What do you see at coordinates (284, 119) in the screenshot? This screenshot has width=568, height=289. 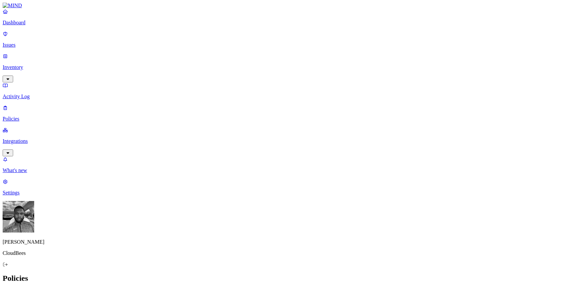 I see `p: Policies` at bounding box center [284, 119].